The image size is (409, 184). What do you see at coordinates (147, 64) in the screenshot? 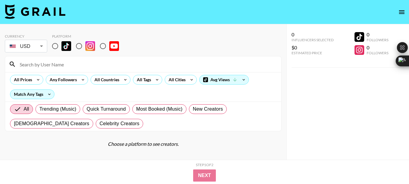
I see `input: Search by User Name` at bounding box center [147, 64].